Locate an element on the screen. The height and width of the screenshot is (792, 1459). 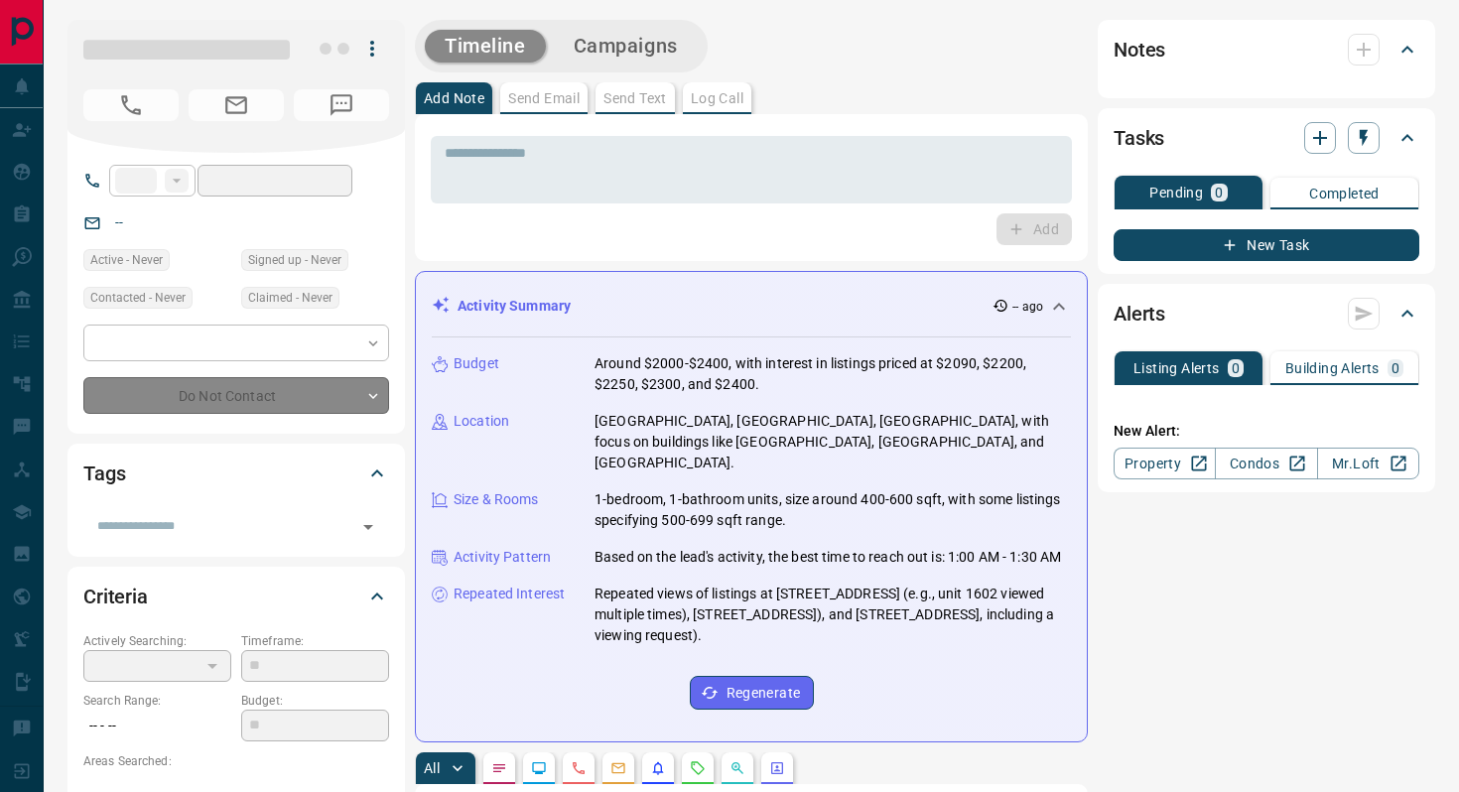
button: New Task is located at coordinates (1267, 245).